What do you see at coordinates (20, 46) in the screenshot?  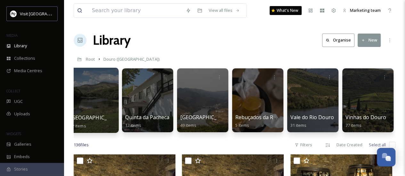 I see `span: Library` at bounding box center [20, 46].